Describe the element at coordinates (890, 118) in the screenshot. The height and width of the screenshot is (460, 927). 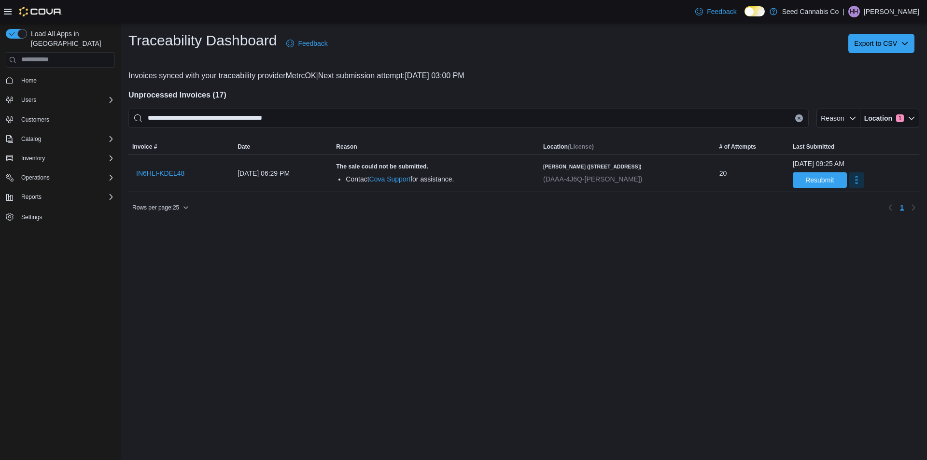
I see `button: Location1 active filters` at that location.